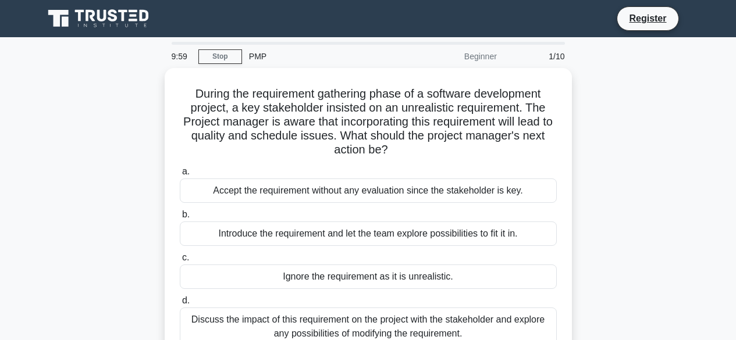 This screenshot has width=736, height=340. I want to click on div: Introduce the requirement and let the team explore possibilities to fit it in., so click(368, 234).